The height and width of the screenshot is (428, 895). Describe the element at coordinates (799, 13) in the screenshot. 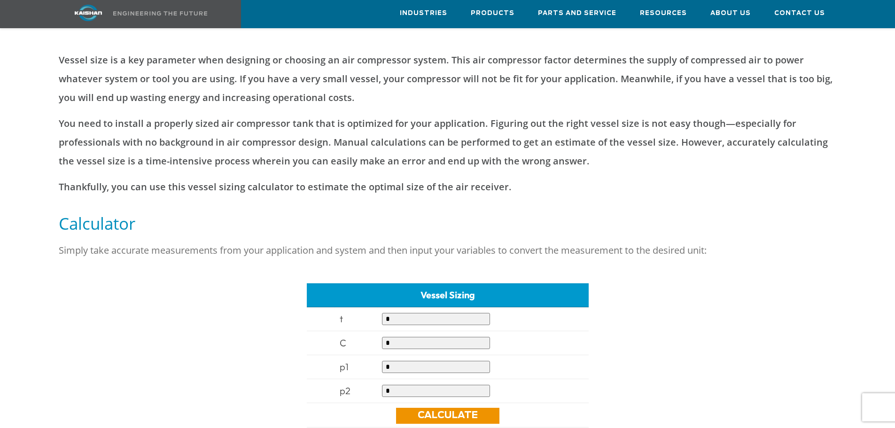

I see `a: Contact Us` at that location.